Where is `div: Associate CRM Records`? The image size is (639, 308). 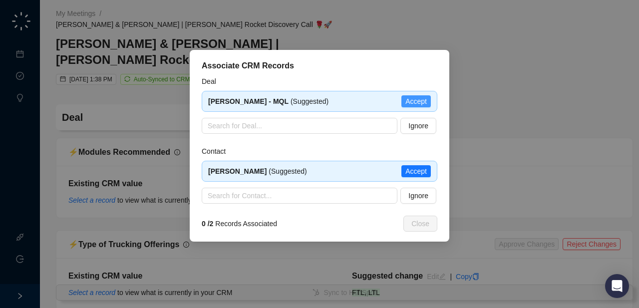 div: Associate CRM Records is located at coordinates (320, 66).